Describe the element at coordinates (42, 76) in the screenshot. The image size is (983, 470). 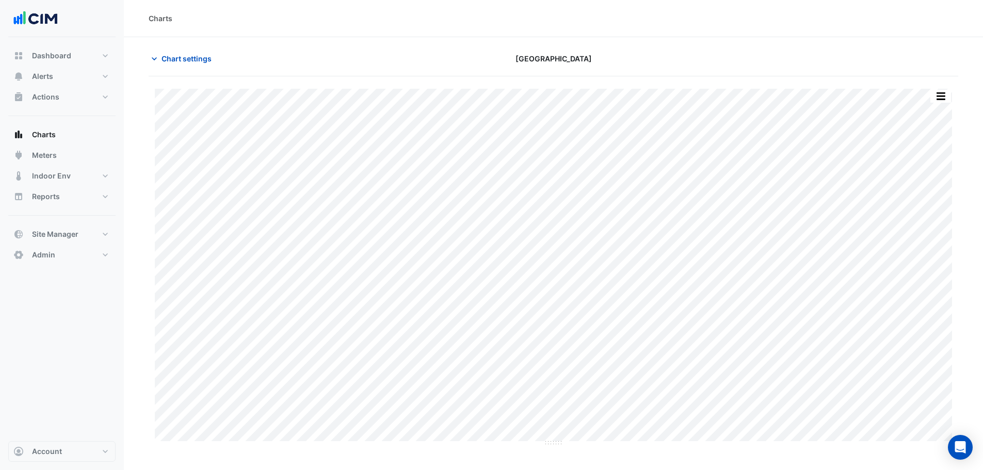
I see `span: Alerts` at that location.